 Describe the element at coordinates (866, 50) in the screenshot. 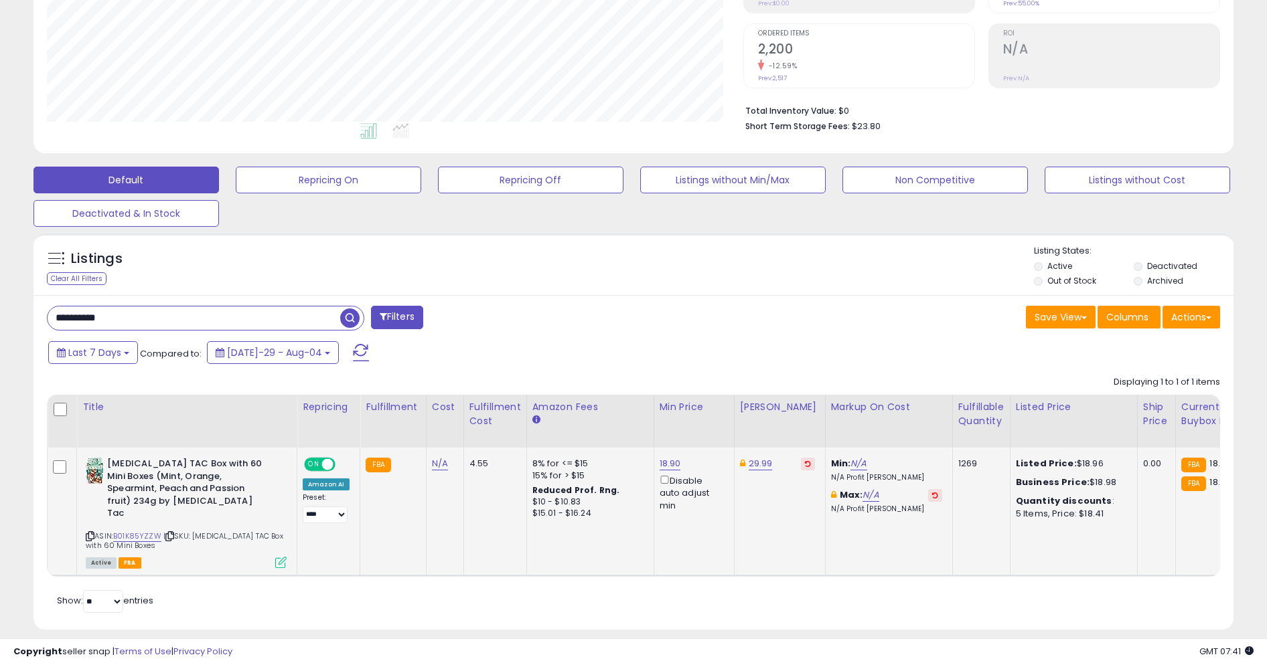

I see `h2: 2,200` at that location.